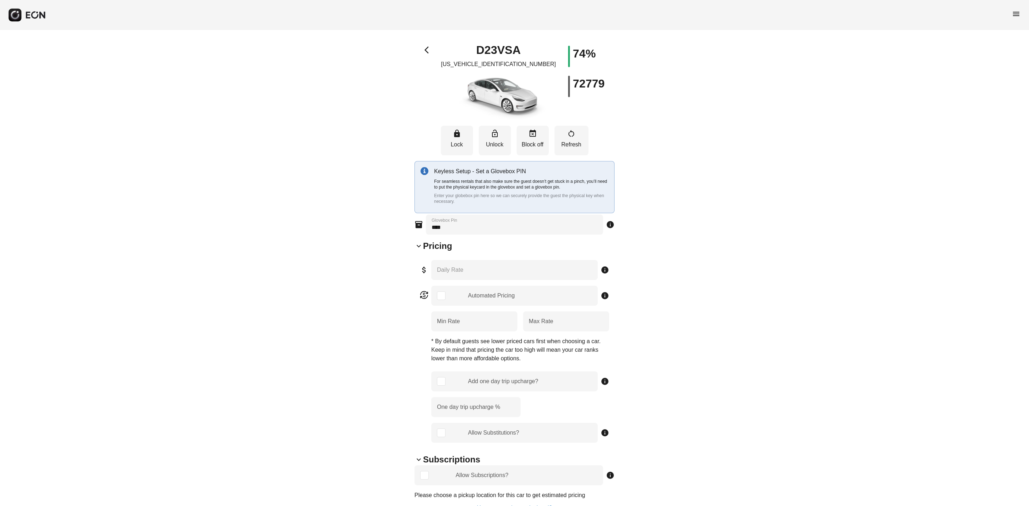 The width and height of the screenshot is (1029, 506). I want to click on p: Block off, so click(533, 145).